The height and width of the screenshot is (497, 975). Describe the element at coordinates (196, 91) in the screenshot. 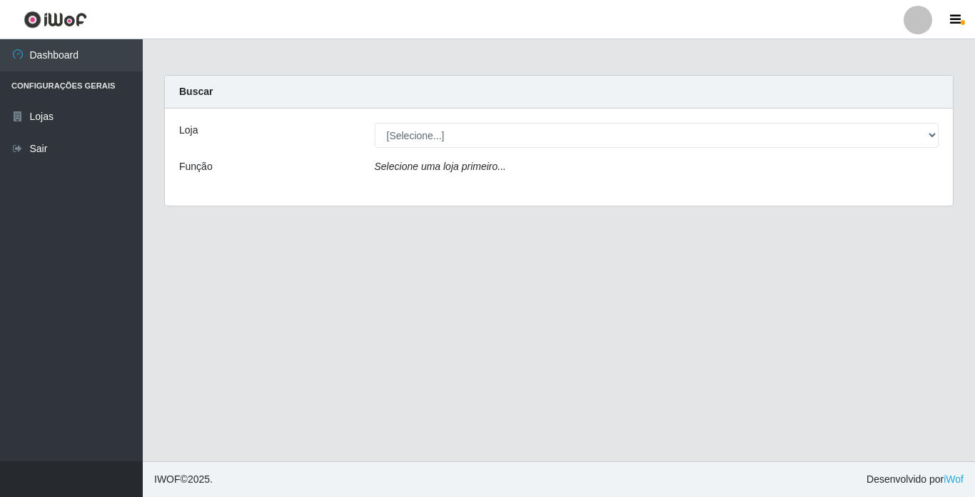

I see `strong: Buscar` at that location.